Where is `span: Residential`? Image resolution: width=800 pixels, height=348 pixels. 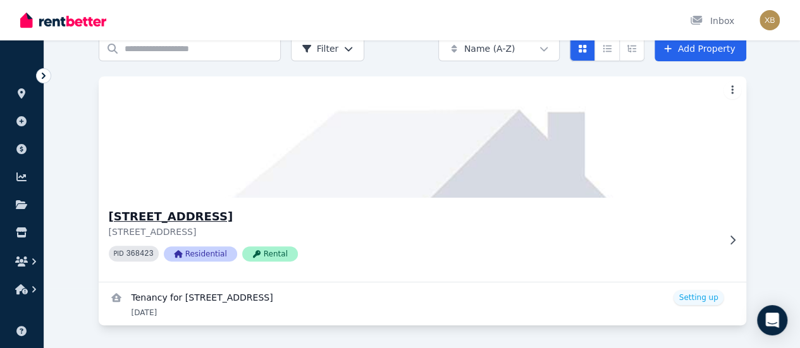
span: Residential is located at coordinates (200, 254).